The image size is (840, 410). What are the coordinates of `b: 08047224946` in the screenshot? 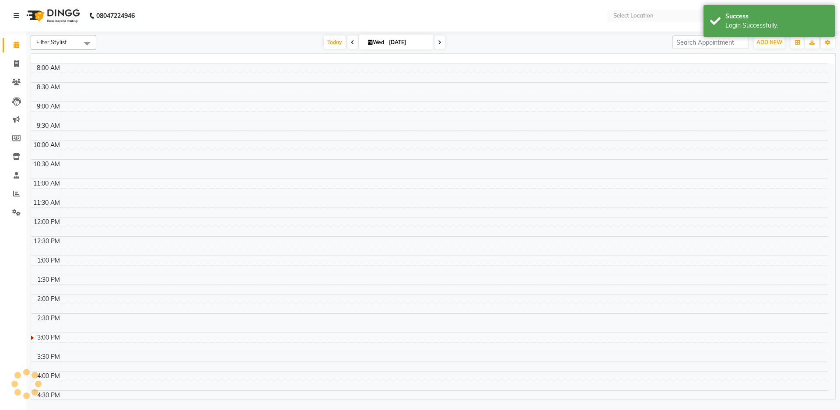 It's located at (115, 16).